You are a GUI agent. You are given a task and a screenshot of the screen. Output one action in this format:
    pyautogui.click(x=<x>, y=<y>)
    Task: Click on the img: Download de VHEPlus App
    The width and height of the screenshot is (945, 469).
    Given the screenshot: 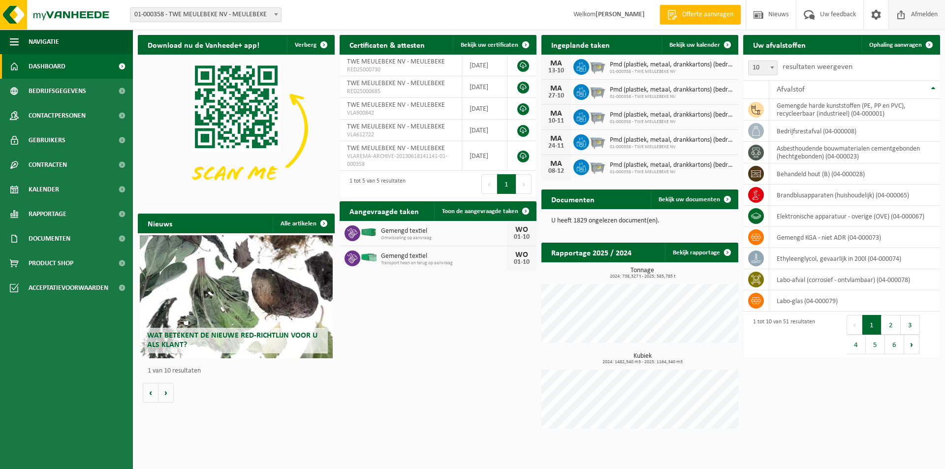 What is the action you would take?
    pyautogui.click(x=236, y=128)
    